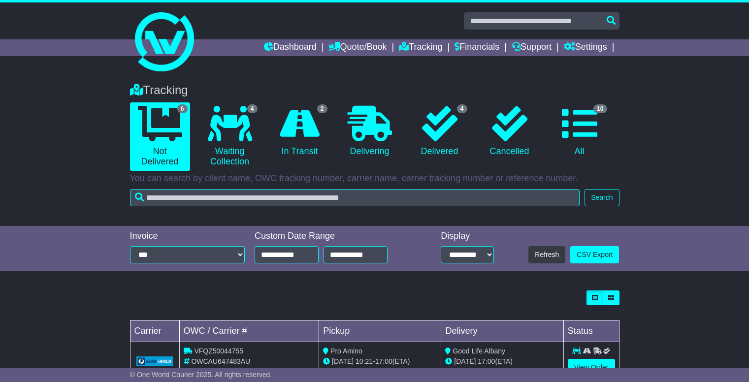  What do you see at coordinates (290, 48) in the screenshot?
I see `a: Dashboard` at bounding box center [290, 48].